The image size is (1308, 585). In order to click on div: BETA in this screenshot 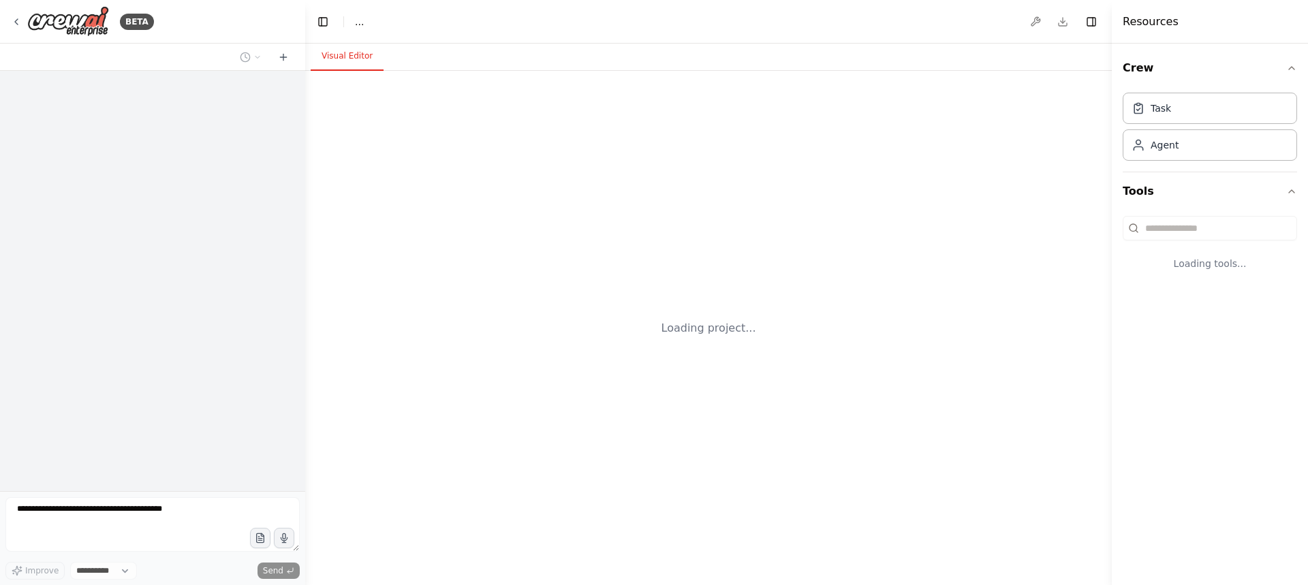, I will do `click(137, 22)`.